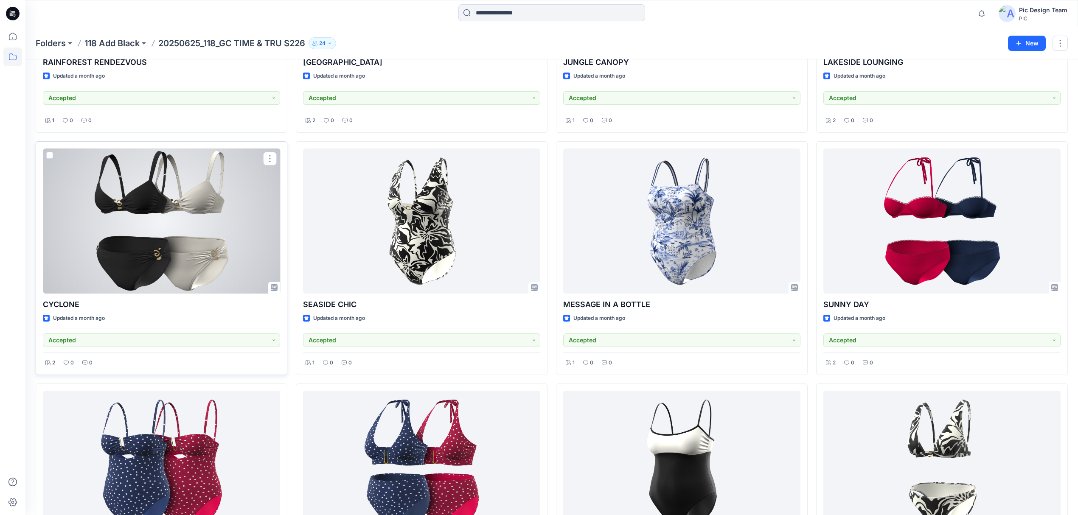 Image resolution: width=1078 pixels, height=515 pixels. Describe the element at coordinates (682, 62) in the screenshot. I see `p: JUNGLE CANOPY` at that location.